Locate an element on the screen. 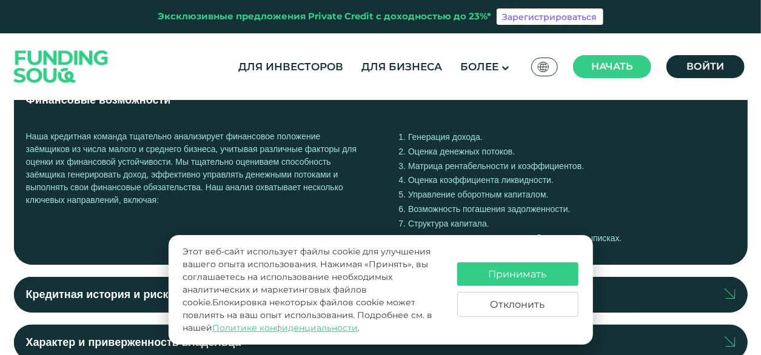  img: Флаг ЮАР is located at coordinates (543, 67).